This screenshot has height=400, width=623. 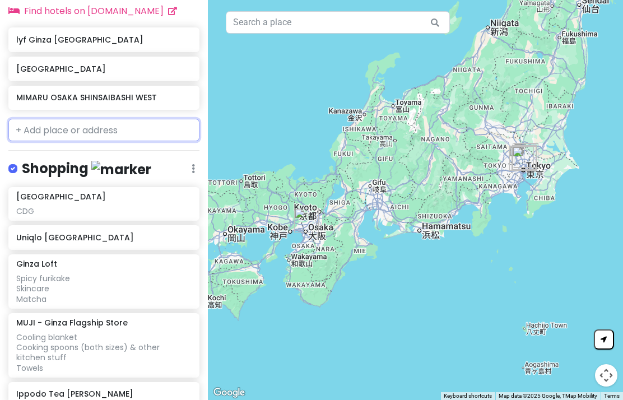 I want to click on h6: MUJI - Ginza Flagship Store, so click(x=72, y=323).